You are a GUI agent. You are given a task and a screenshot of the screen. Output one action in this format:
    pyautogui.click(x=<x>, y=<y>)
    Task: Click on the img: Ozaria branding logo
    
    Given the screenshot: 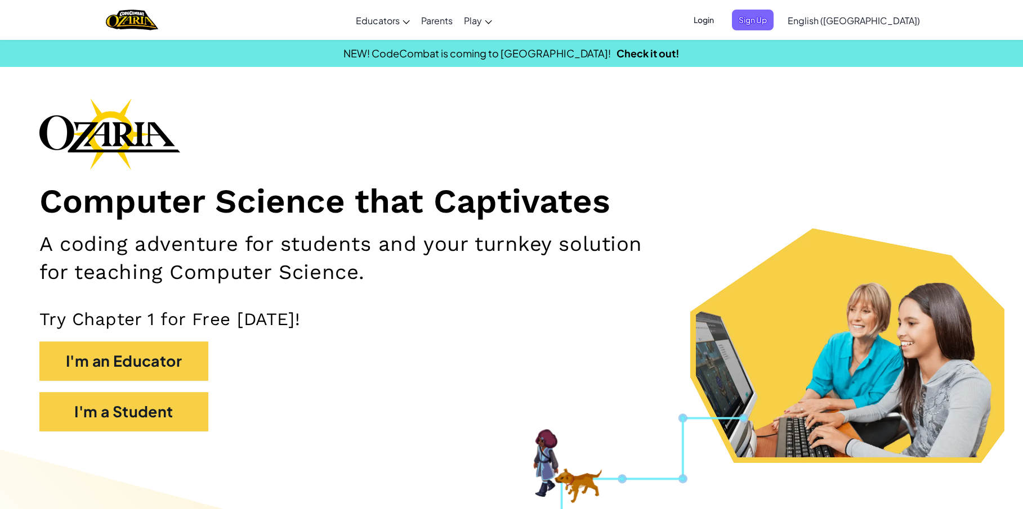 What is the action you would take?
    pyautogui.click(x=110, y=134)
    